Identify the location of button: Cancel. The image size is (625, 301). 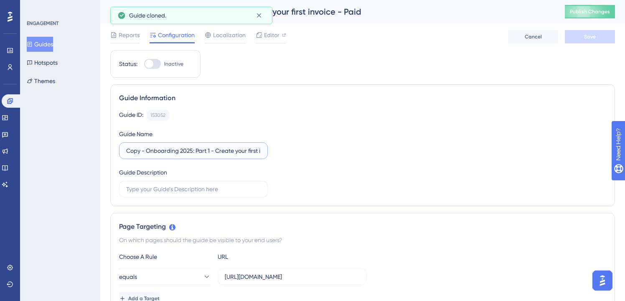
(533, 37).